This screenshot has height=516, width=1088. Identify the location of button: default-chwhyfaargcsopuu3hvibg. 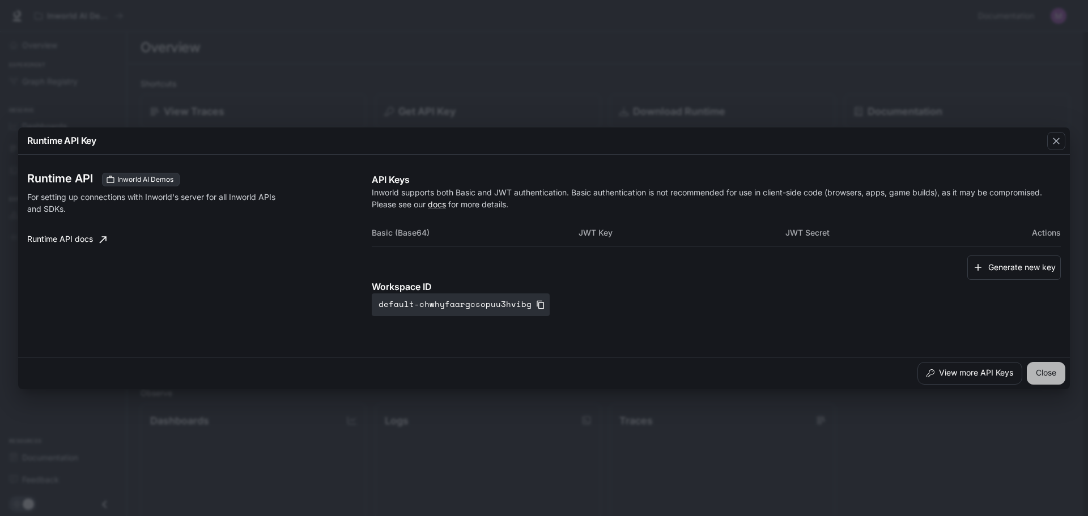
(461, 305).